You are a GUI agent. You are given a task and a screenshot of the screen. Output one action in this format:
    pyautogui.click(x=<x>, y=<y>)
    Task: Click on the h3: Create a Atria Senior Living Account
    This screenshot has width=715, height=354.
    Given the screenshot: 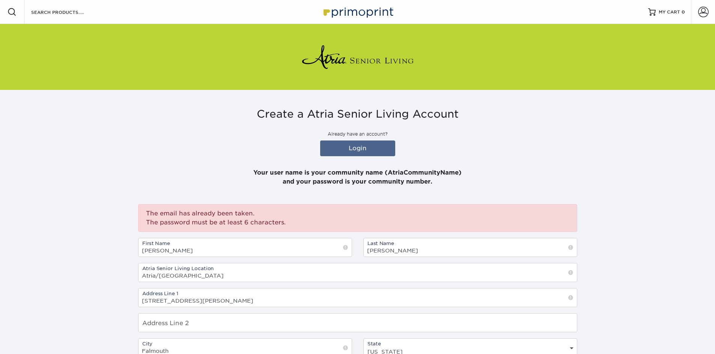 What is the action you would take?
    pyautogui.click(x=357, y=114)
    